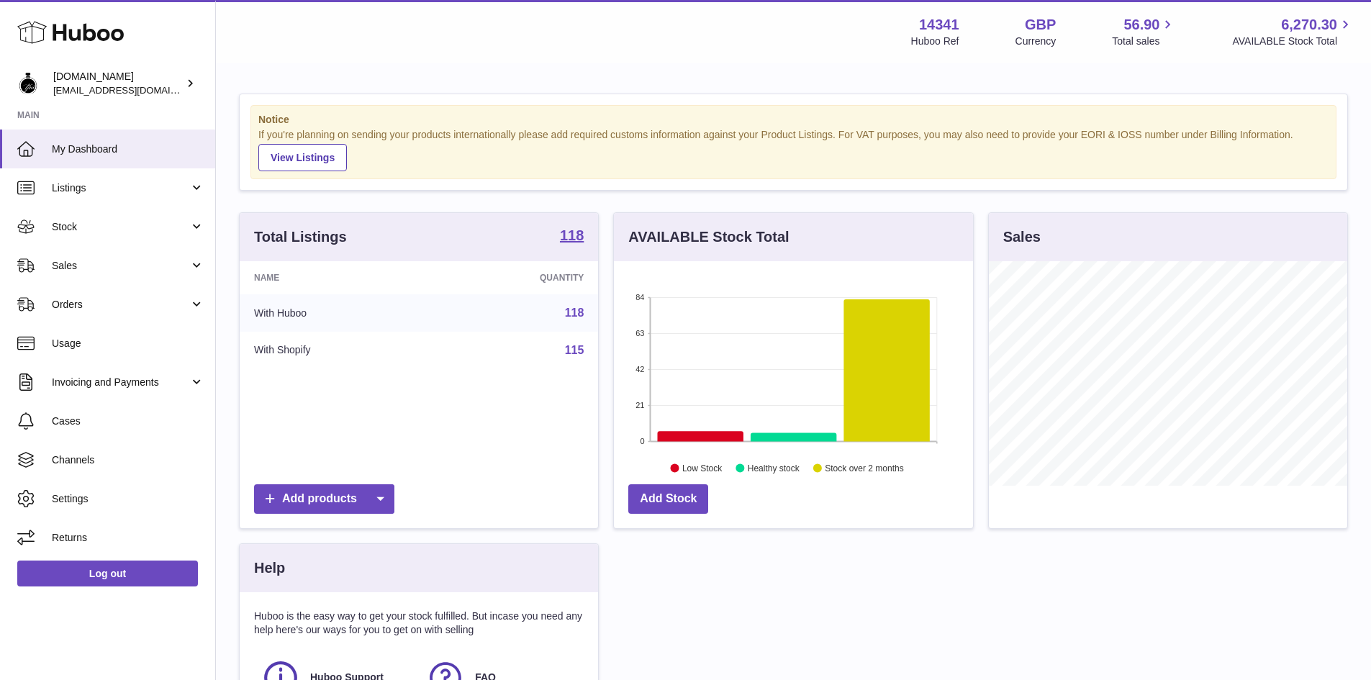 This screenshot has width=1371, height=680. What do you see at coordinates (702, 468) in the screenshot?
I see `text: Low Stock` at bounding box center [702, 468].